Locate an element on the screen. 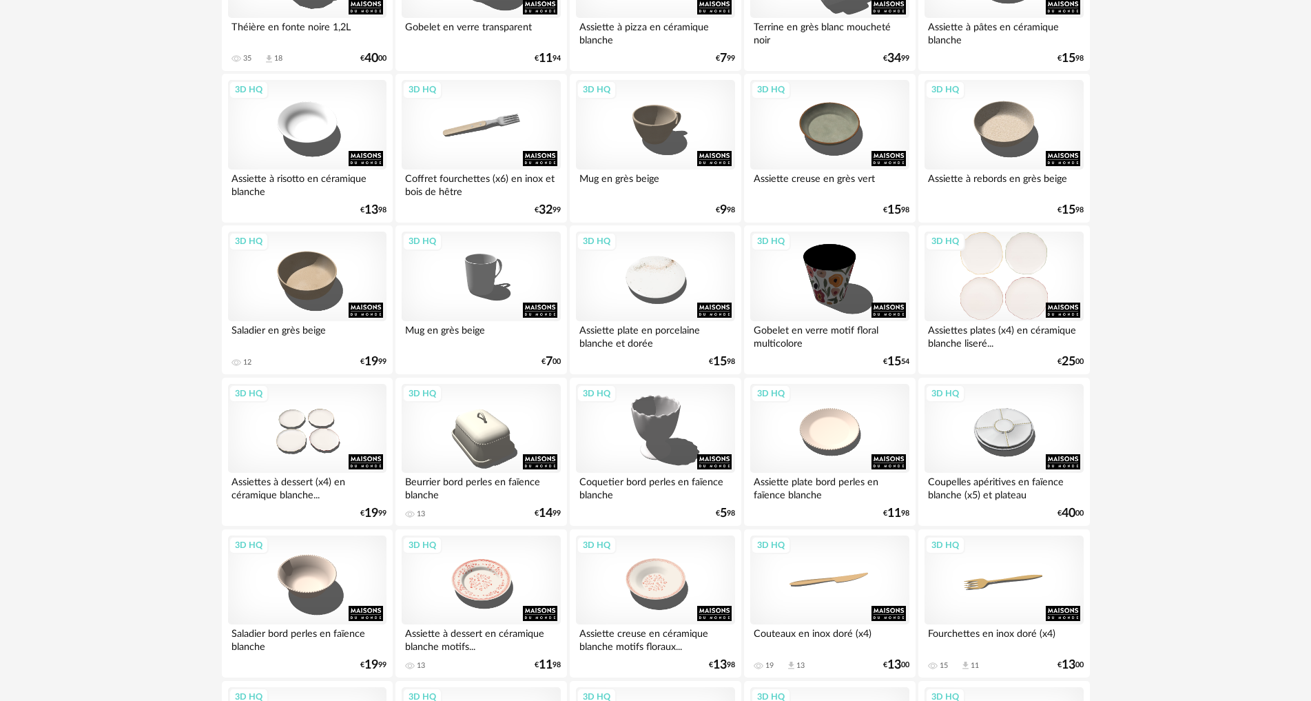  a: 3D HQ Couteaux en inox doré (x4) 19 Download icon 13 €1300 is located at coordinates (830, 604).